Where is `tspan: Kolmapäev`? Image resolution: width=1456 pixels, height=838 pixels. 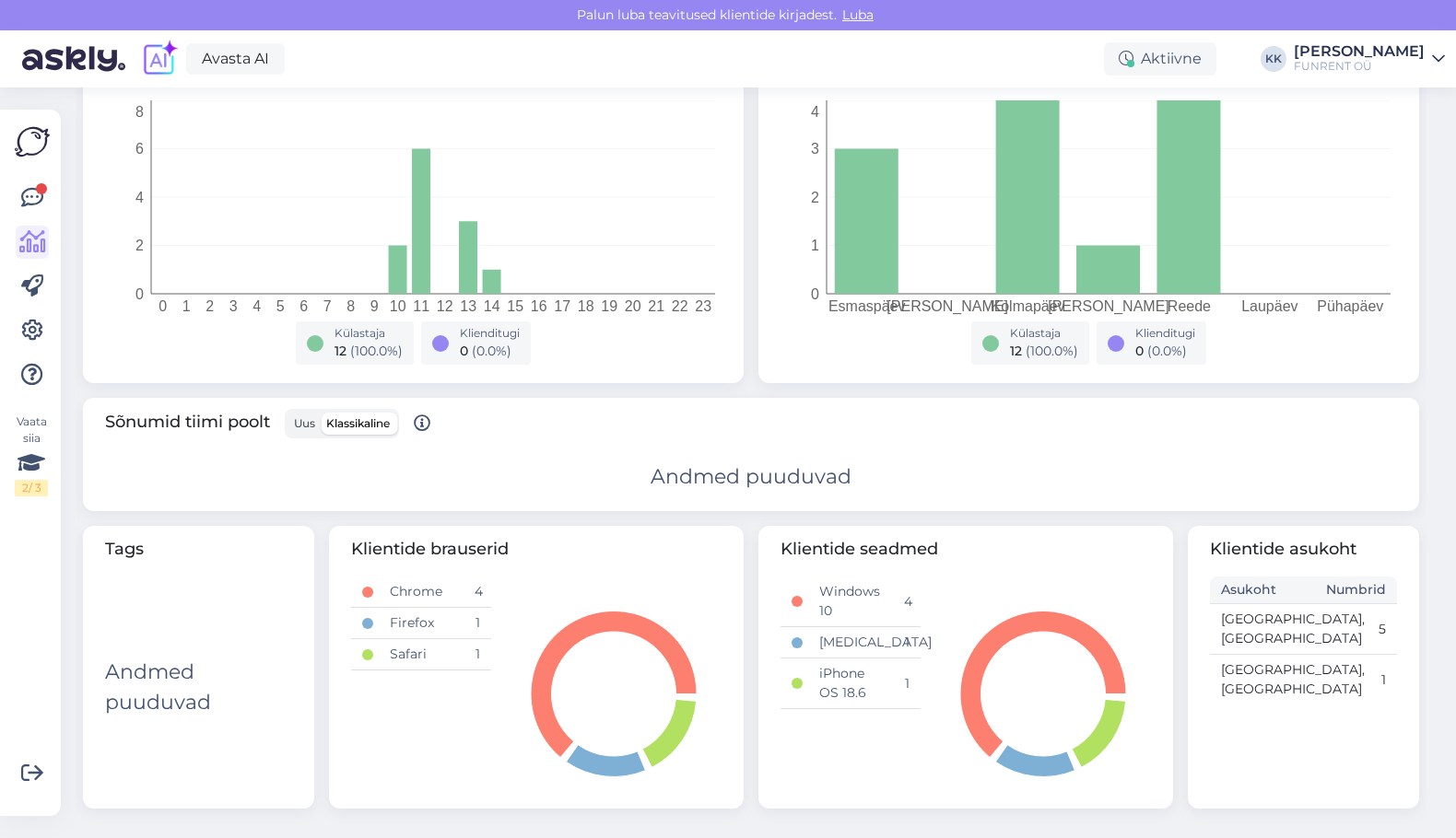
tspan: Kolmapäev is located at coordinates (1028, 306).